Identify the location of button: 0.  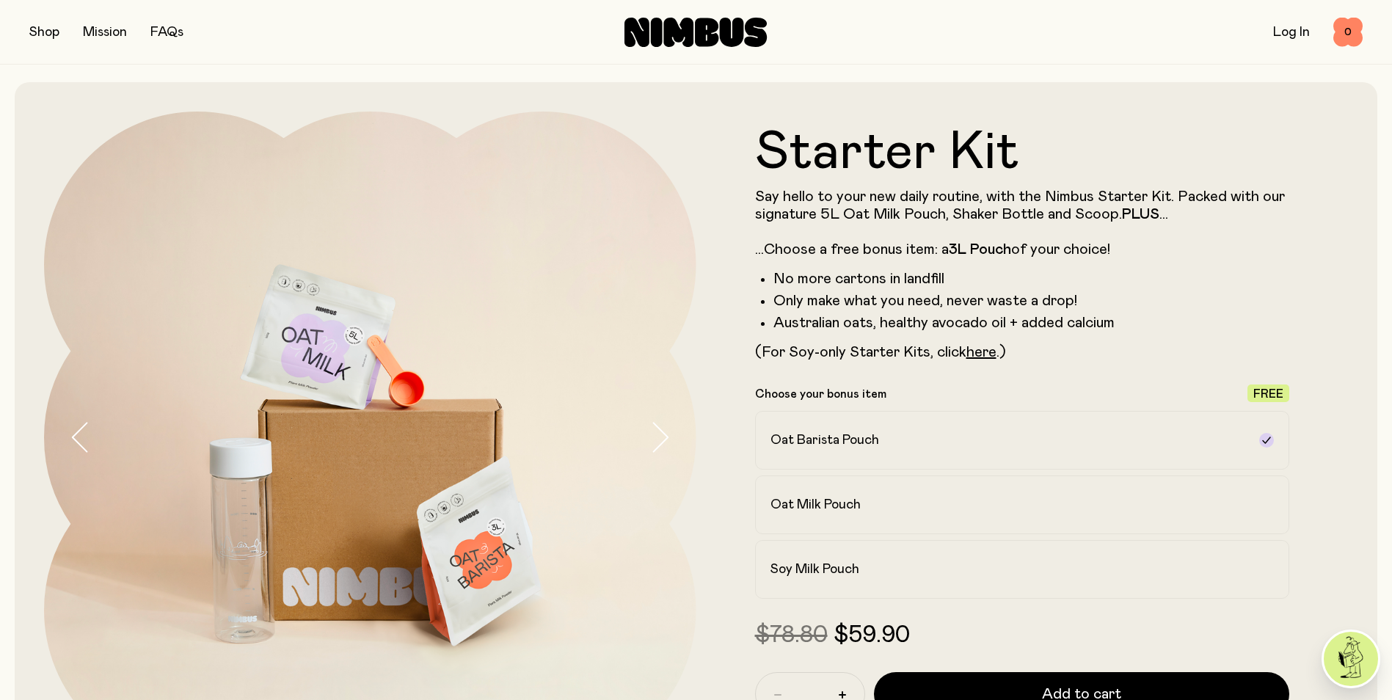
(1348, 32).